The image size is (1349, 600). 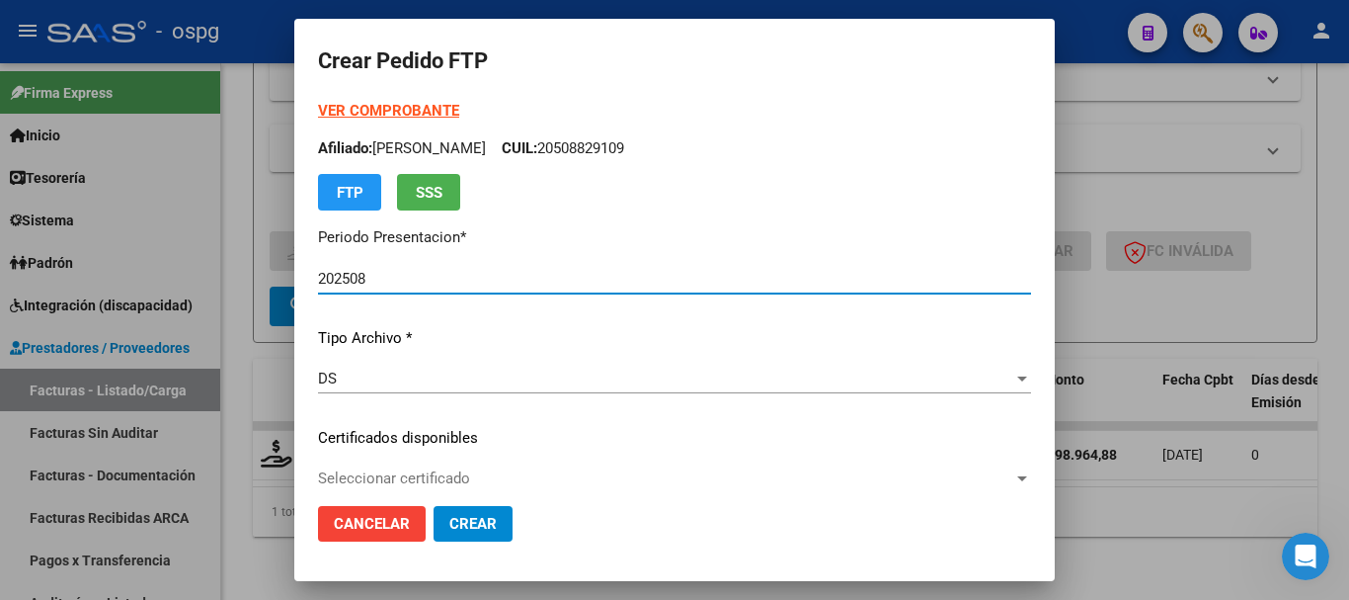 I want to click on span: Crear, so click(x=473, y=524).